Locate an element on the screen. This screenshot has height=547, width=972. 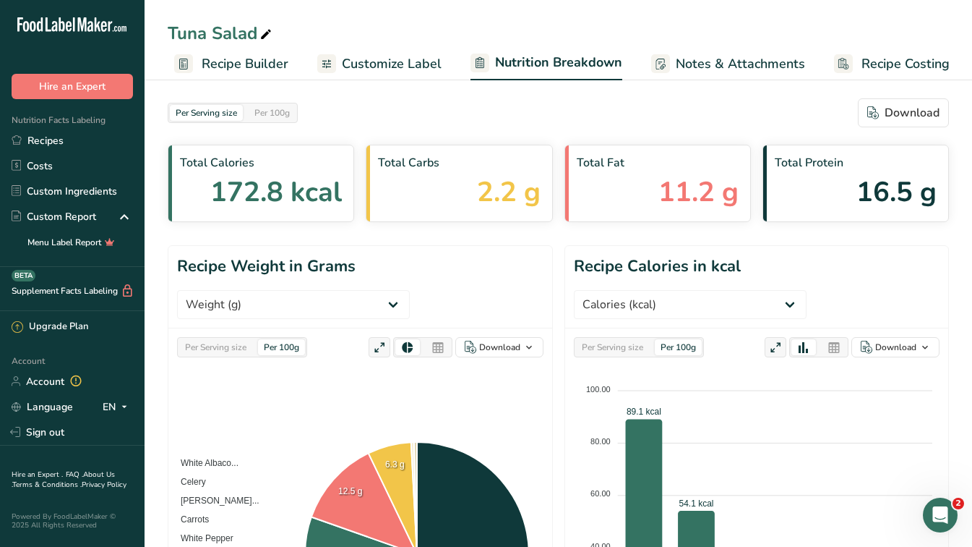
a: About Us . is located at coordinates (63, 479).